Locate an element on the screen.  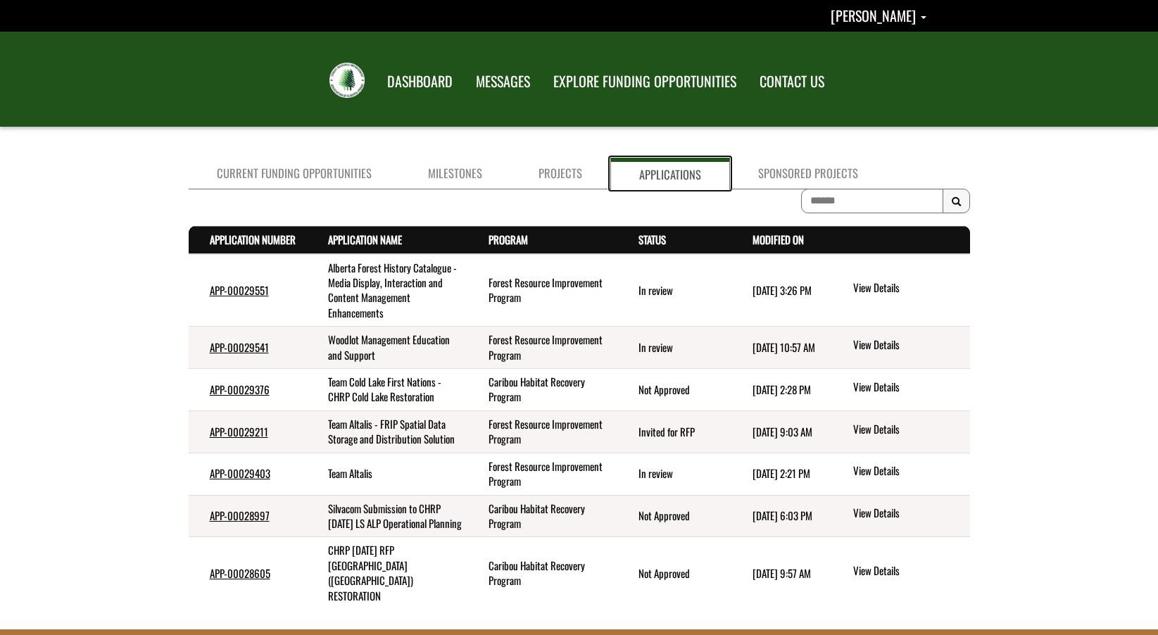
td: Team Altalis is located at coordinates (387, 474).